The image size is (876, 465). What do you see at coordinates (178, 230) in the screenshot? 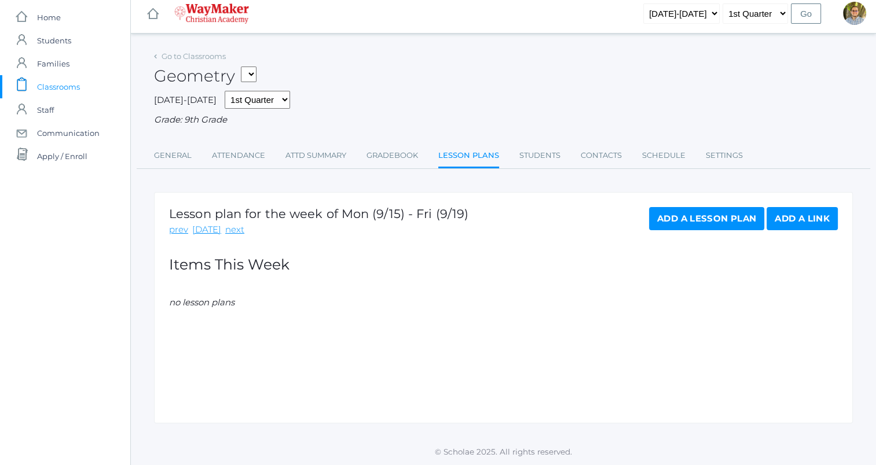
I see `a: prev` at bounding box center [178, 230].